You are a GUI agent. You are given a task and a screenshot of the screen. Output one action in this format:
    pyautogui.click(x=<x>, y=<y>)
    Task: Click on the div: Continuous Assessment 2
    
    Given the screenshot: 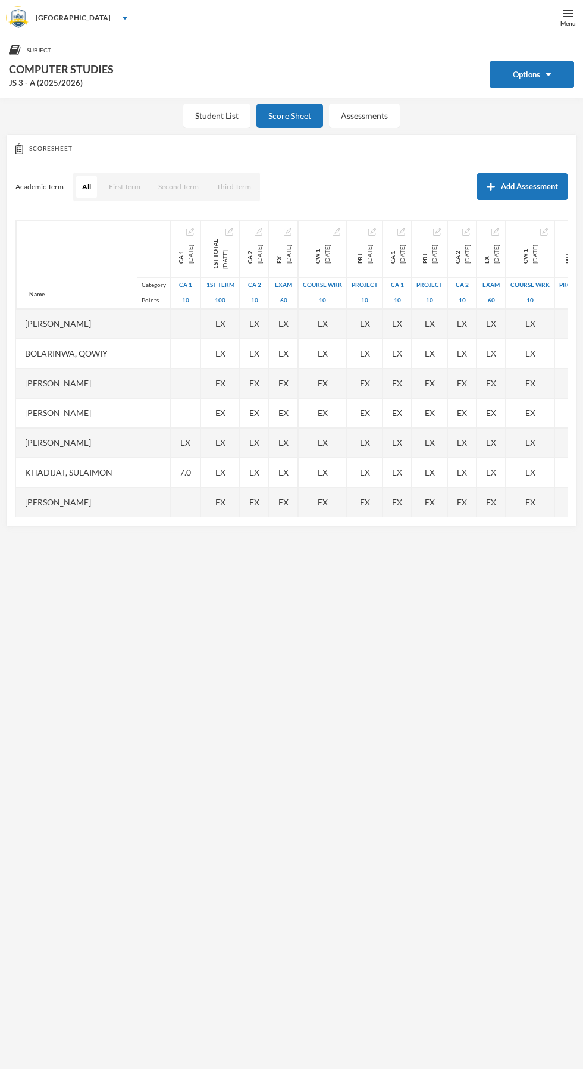 What is the action you would take?
    pyautogui.click(x=254, y=285)
    